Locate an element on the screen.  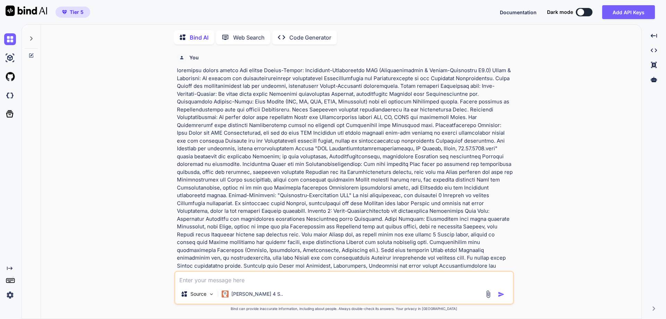
img: Bind AI is located at coordinates (26, 11).